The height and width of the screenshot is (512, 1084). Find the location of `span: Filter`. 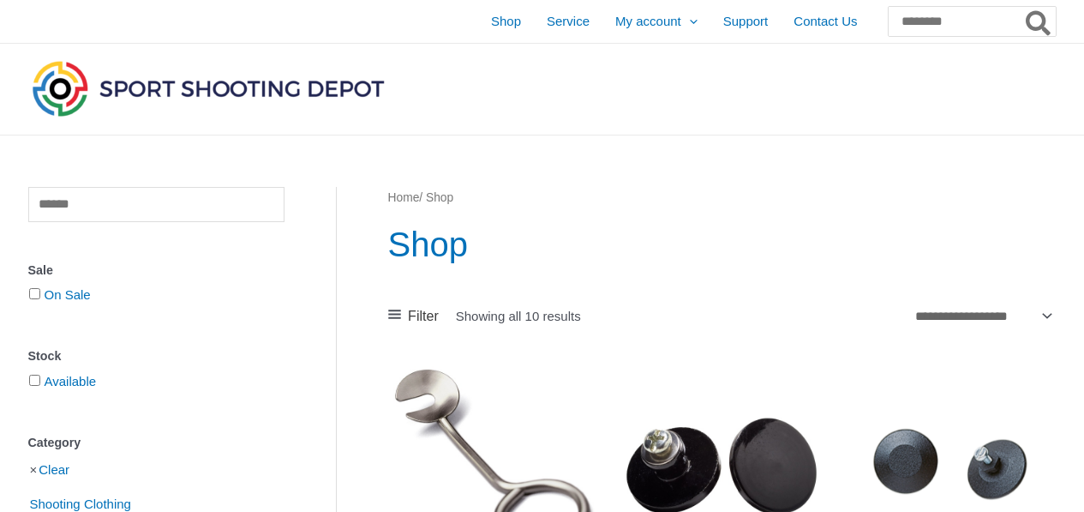

span: Filter is located at coordinates (423, 316).